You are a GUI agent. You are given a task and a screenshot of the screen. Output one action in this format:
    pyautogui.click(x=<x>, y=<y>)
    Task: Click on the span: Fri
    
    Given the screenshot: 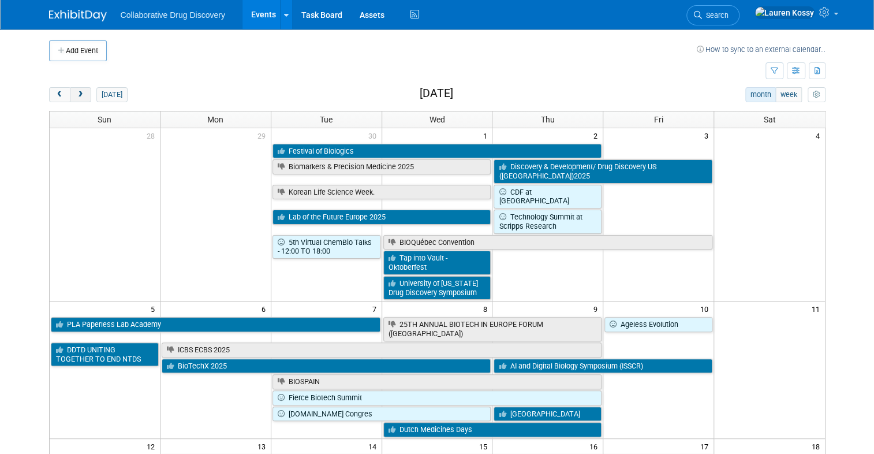 What is the action you would take?
    pyautogui.click(x=658, y=119)
    